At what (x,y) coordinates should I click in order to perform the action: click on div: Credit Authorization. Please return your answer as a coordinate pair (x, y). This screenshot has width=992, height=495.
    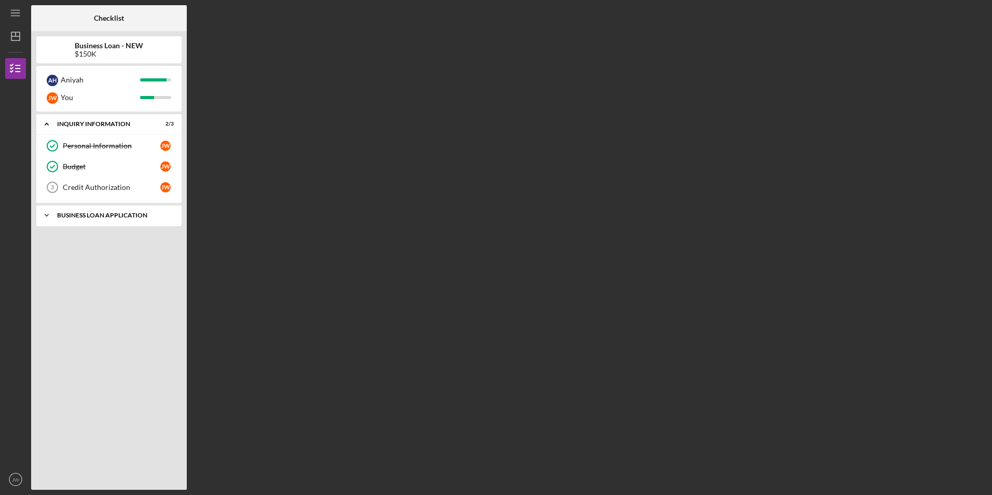
    Looking at the image, I should click on (112, 187).